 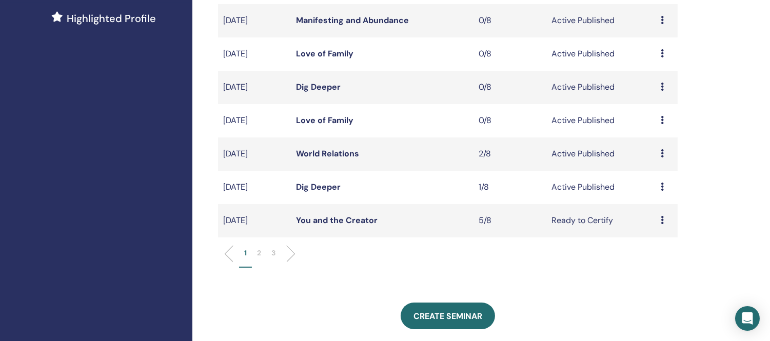 I want to click on a: You and the Creator, so click(x=337, y=220).